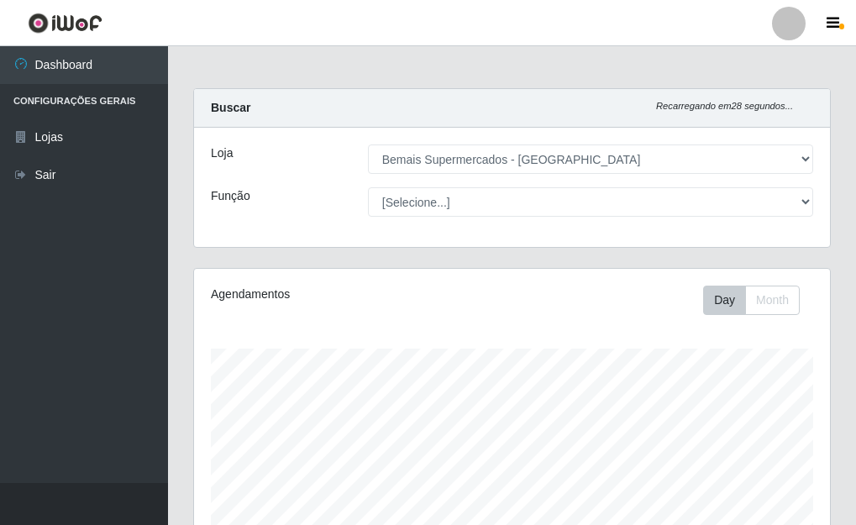 This screenshot has width=856, height=525. I want to click on div: Agendamentos, so click(329, 294).